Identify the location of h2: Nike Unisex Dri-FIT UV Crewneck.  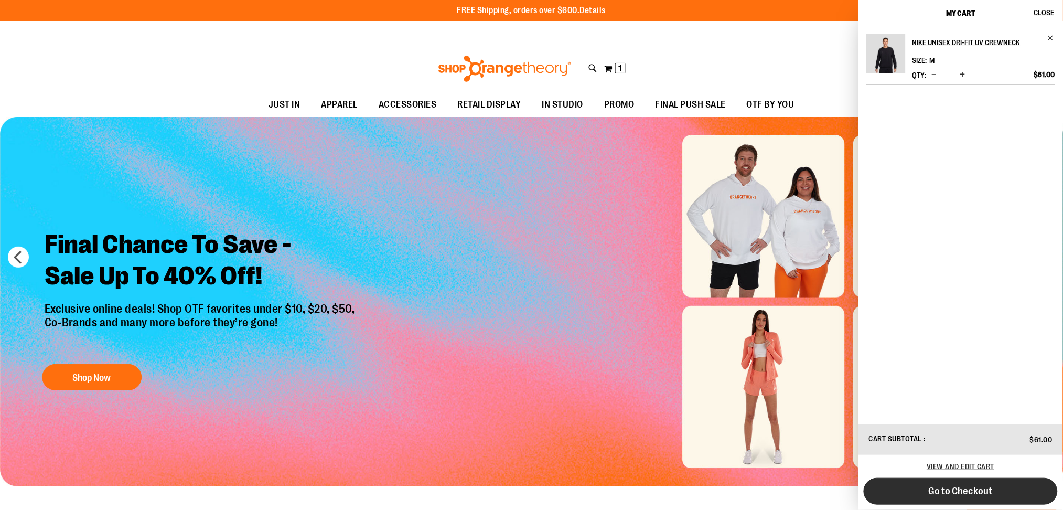
(976, 42).